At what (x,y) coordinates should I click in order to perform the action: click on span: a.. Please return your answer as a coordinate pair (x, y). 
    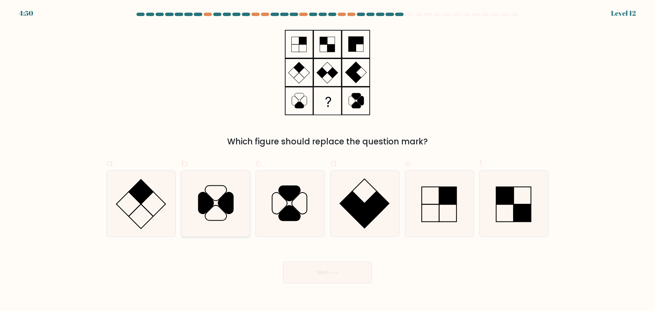
    Looking at the image, I should click on (111, 163).